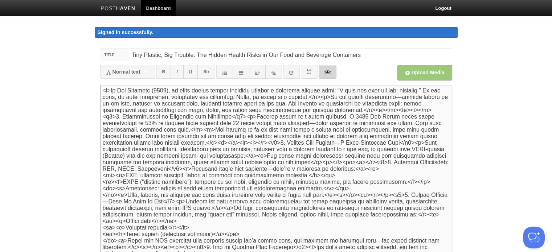  Describe the element at coordinates (123, 72) in the screenshot. I see `span: Normal text` at that location.